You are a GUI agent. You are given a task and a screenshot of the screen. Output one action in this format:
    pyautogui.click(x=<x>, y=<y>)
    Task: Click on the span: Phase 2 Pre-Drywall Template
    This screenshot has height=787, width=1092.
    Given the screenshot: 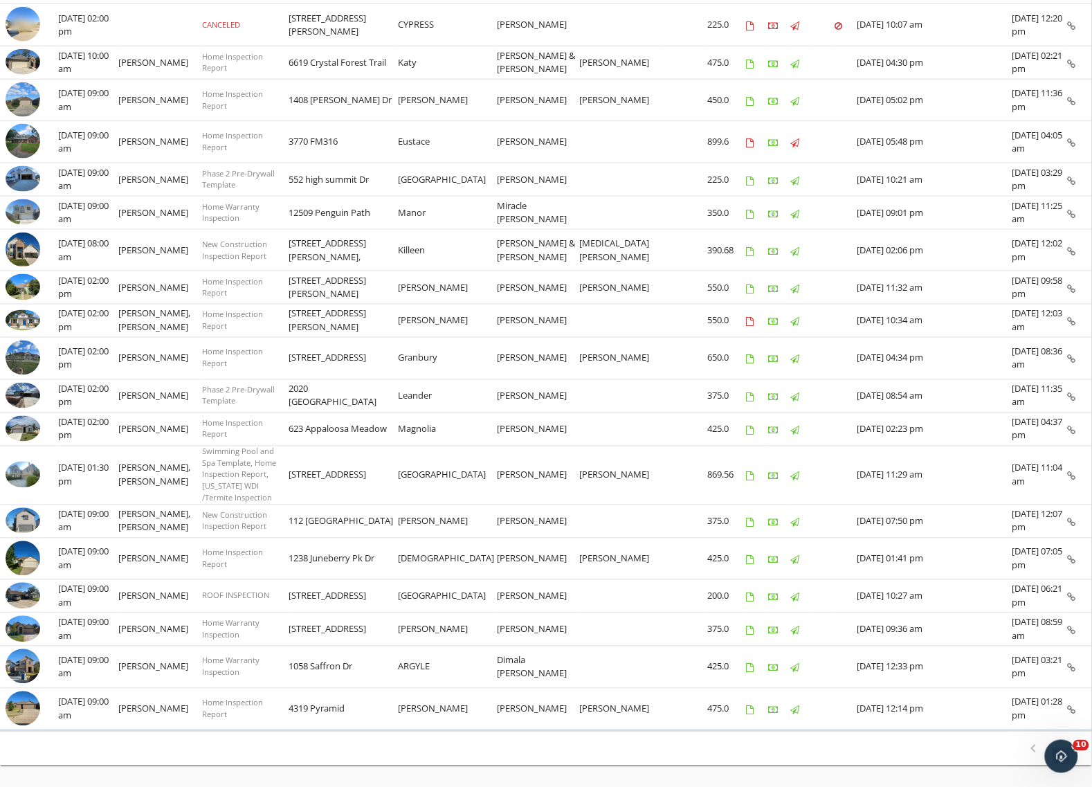 What is the action you would take?
    pyautogui.click(x=238, y=396)
    